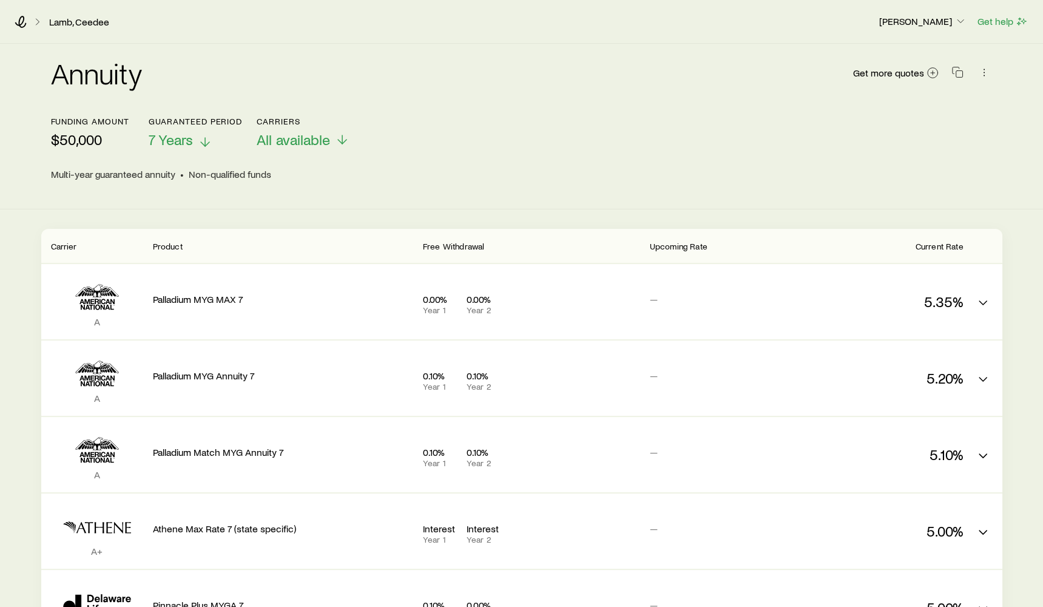 The height and width of the screenshot is (607, 1043). What do you see at coordinates (876, 302) in the screenshot?
I see `p: 5.35%` at bounding box center [876, 302].